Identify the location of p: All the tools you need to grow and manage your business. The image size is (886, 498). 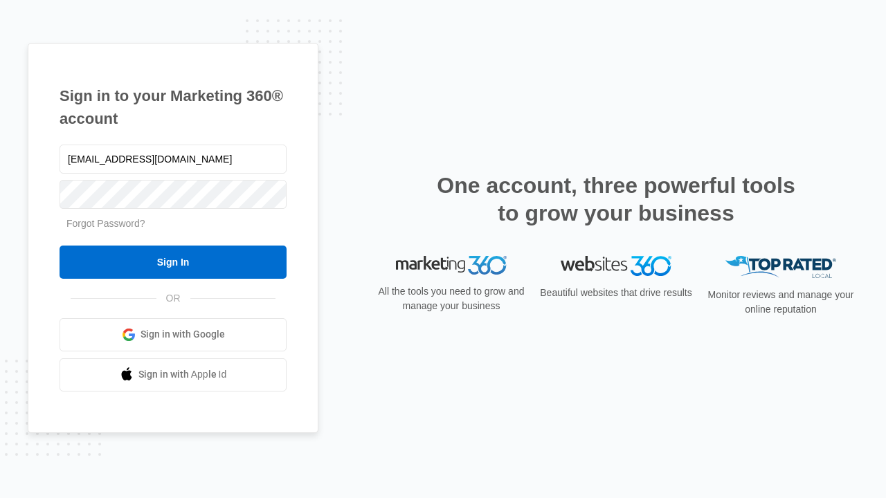
(451, 299).